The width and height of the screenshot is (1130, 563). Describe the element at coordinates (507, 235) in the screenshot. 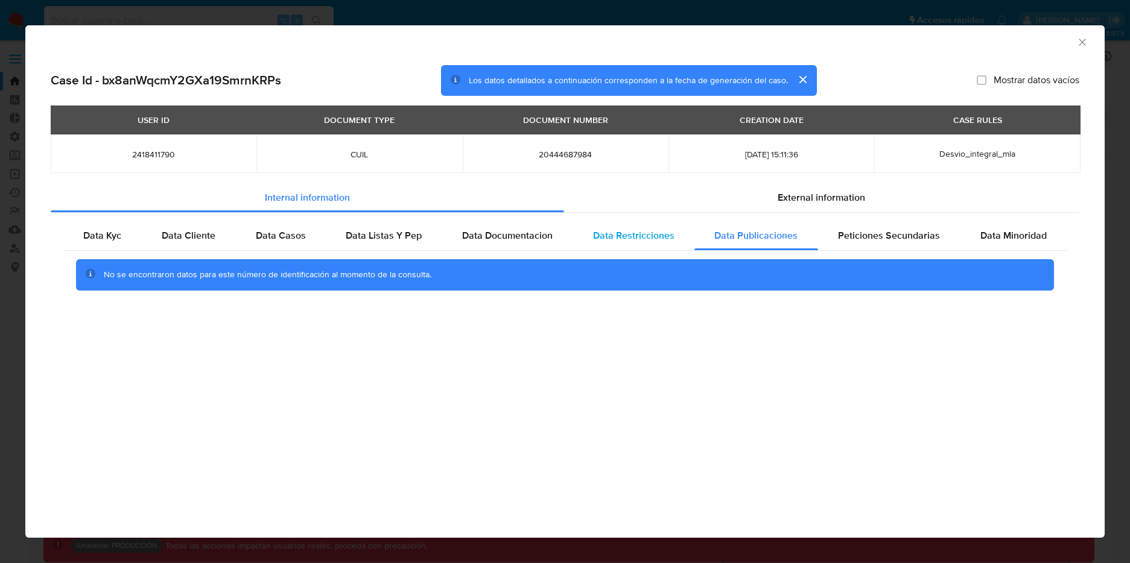

I see `span: Data Documentacion` at that location.